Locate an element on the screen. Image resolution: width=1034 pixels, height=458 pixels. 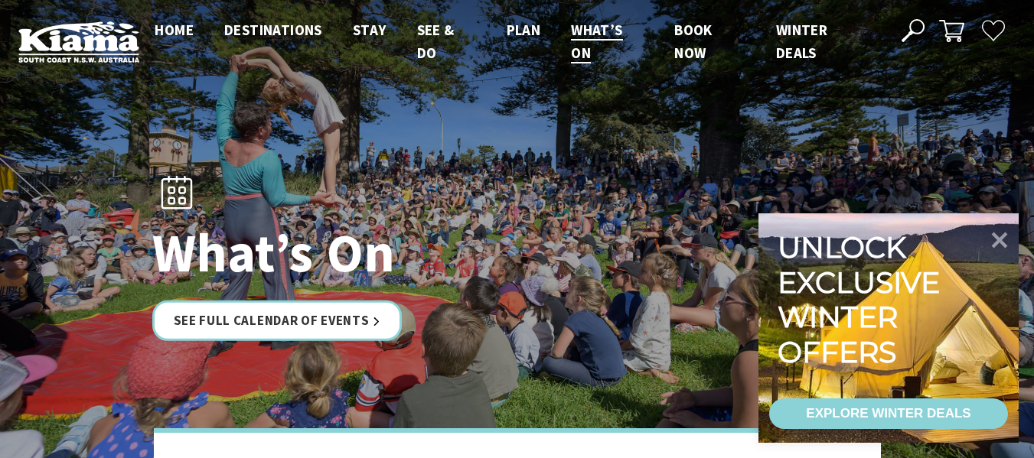
div: Unlock exclusive winter offers is located at coordinates (861, 300).